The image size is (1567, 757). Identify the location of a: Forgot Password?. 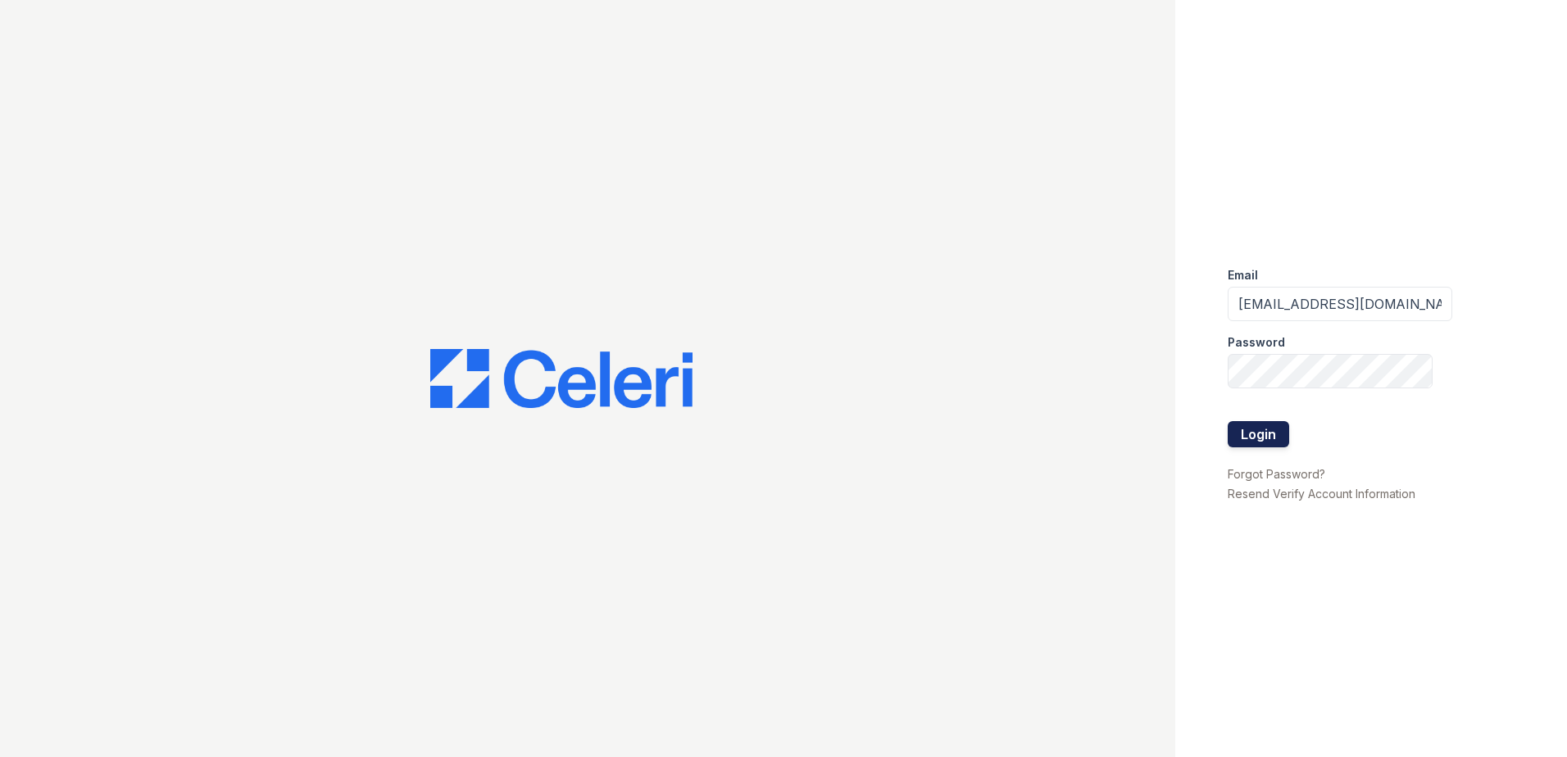
(1276, 474).